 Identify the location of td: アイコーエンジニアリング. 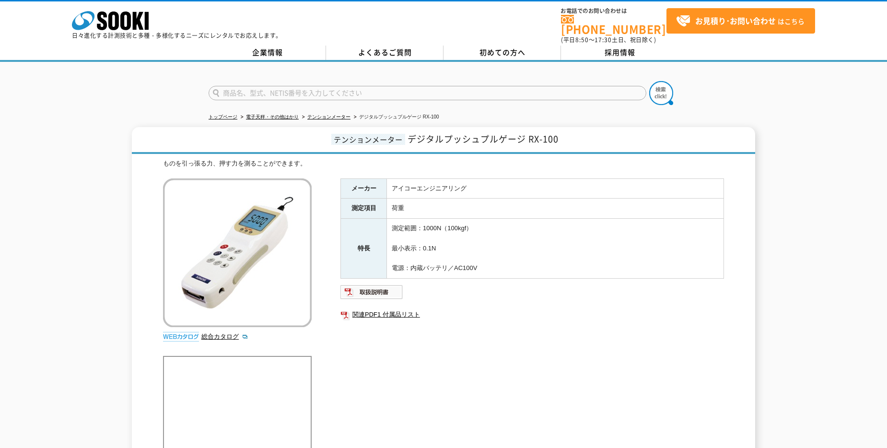
(555, 188).